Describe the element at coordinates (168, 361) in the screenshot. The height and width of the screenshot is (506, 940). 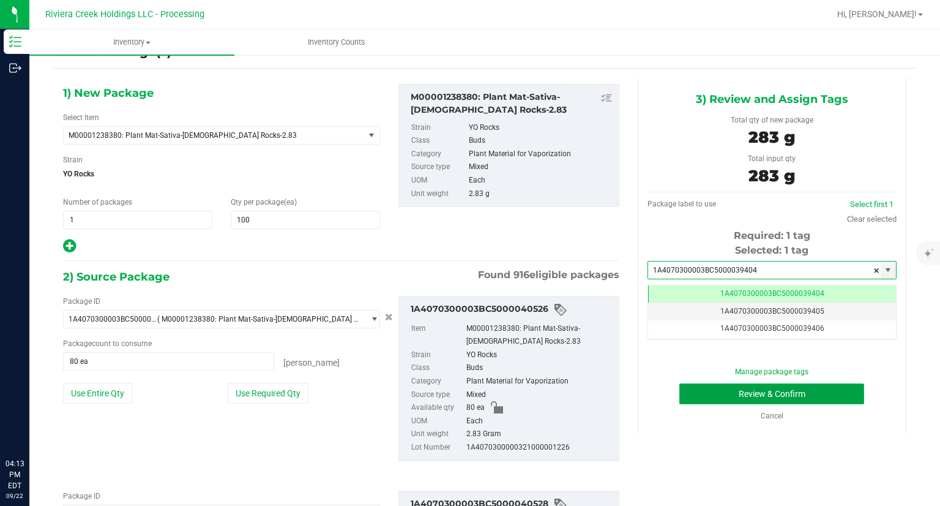
I see `input: 80 ea` at that location.